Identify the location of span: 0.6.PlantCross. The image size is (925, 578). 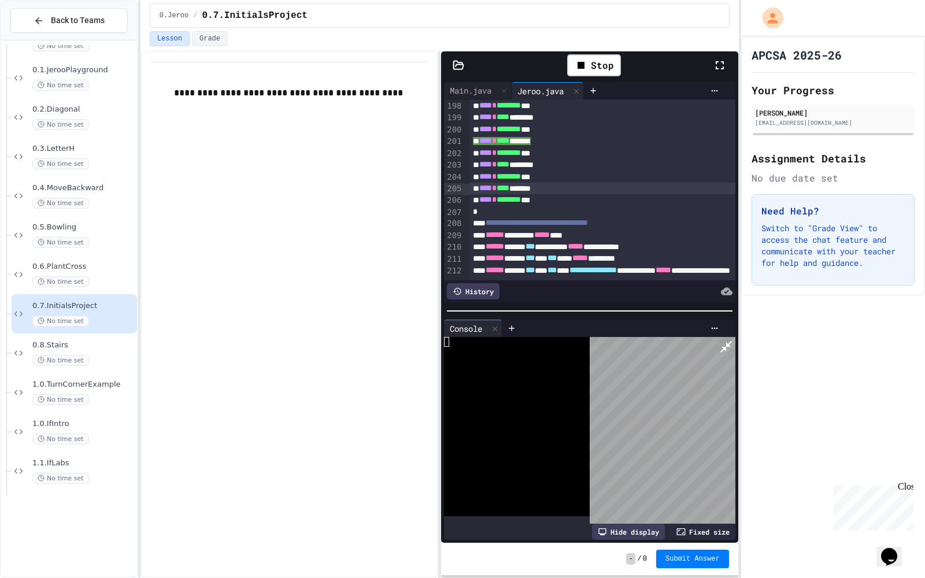
(83, 267).